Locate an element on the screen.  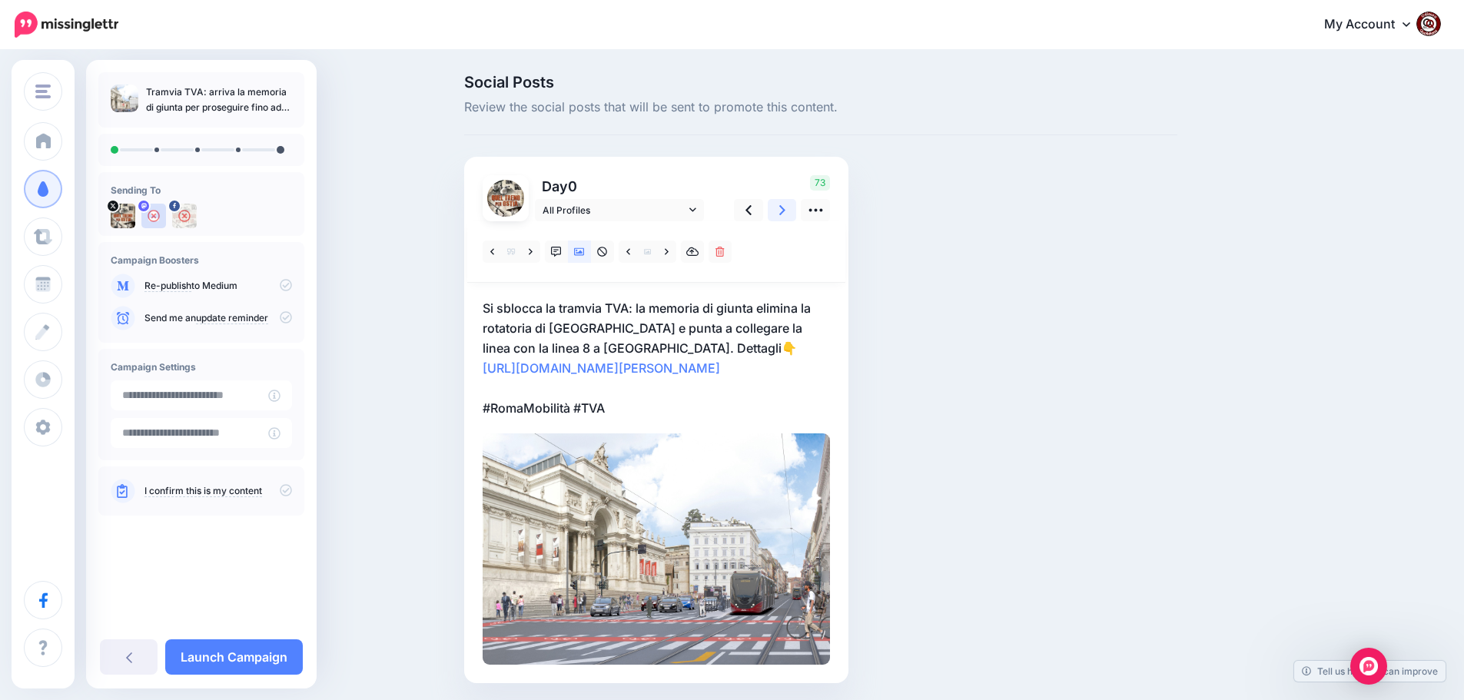
img: 463453305_2684324355074873_6393692129472495966_n-bsa154739.jpg is located at coordinates (184, 216).